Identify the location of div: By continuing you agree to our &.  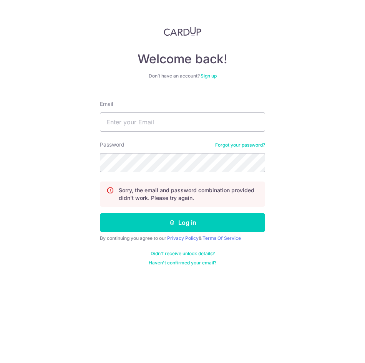
(182, 238).